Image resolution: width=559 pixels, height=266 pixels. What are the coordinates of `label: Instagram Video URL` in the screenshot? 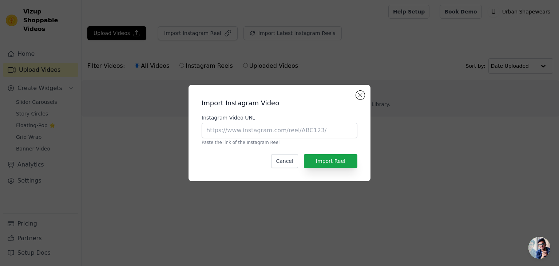 It's located at (280, 118).